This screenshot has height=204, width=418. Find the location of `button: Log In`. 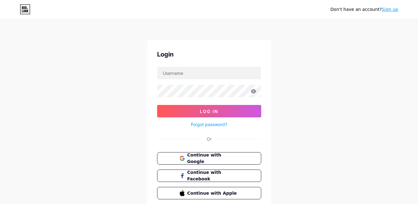

button: Log In is located at coordinates (209, 111).